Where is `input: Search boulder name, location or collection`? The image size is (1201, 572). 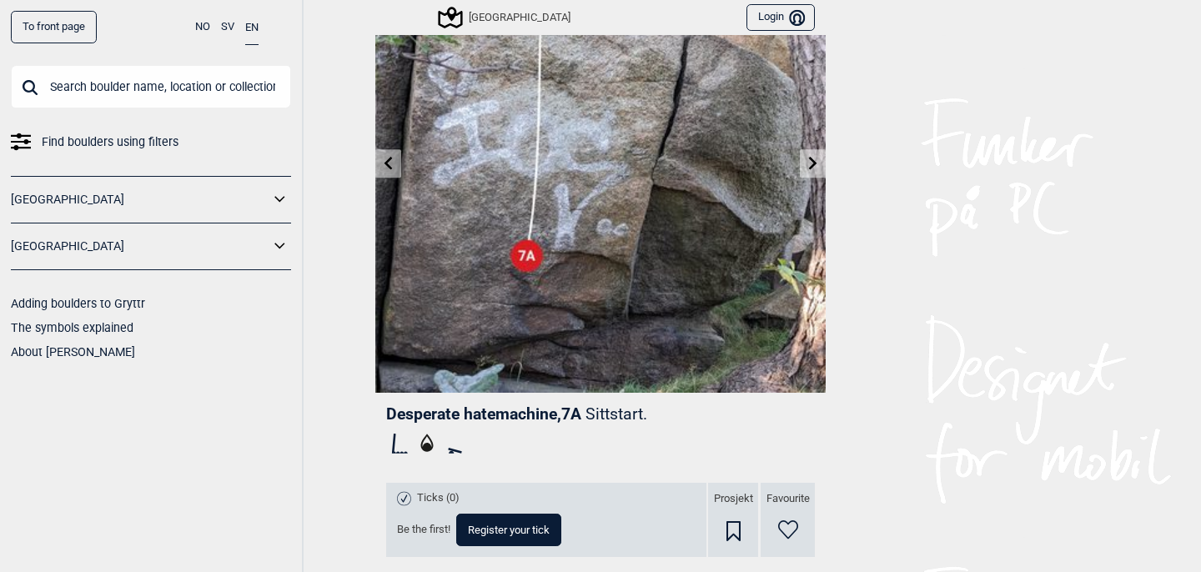 input: Search boulder name, location or collection is located at coordinates (151, 87).